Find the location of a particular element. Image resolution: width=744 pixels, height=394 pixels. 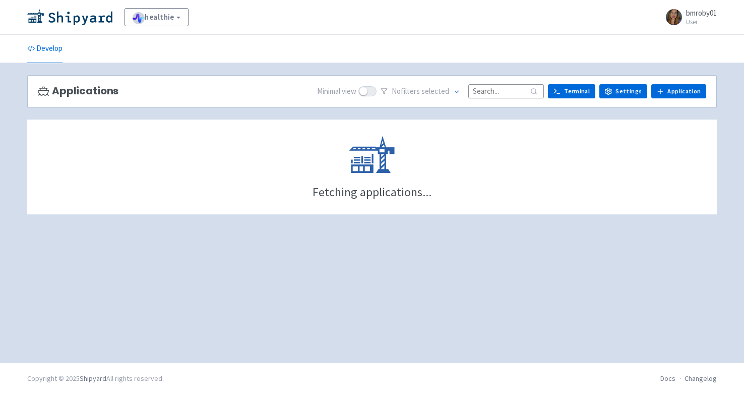

a: Shipyard is located at coordinates (93, 378).